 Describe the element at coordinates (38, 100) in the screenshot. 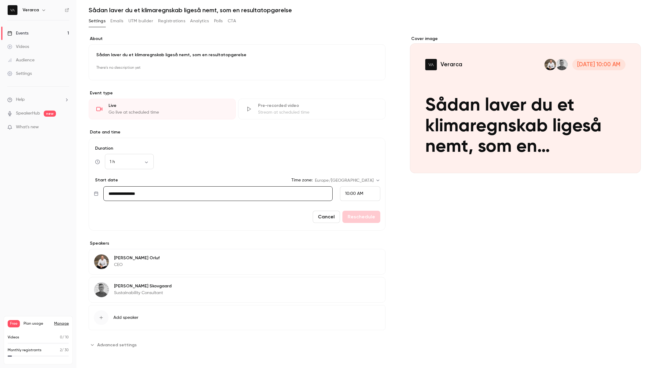

I see `li: help-dropdown-opener` at that location.